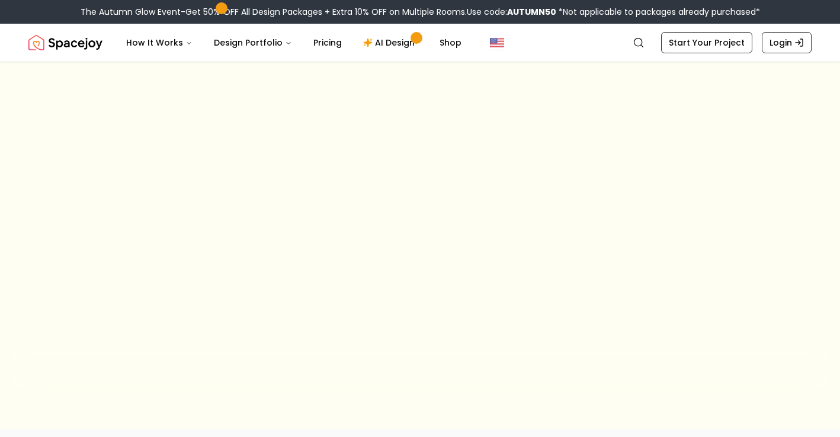 This screenshot has height=437, width=840. I want to click on a: AI Design, so click(390, 43).